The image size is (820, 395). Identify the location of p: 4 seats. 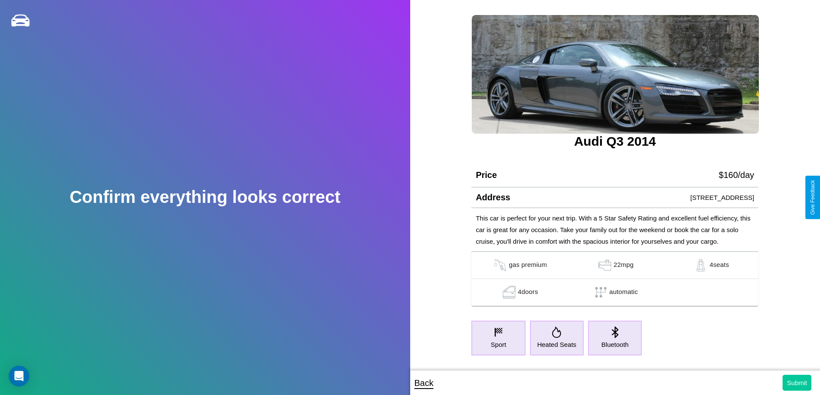
(719, 266).